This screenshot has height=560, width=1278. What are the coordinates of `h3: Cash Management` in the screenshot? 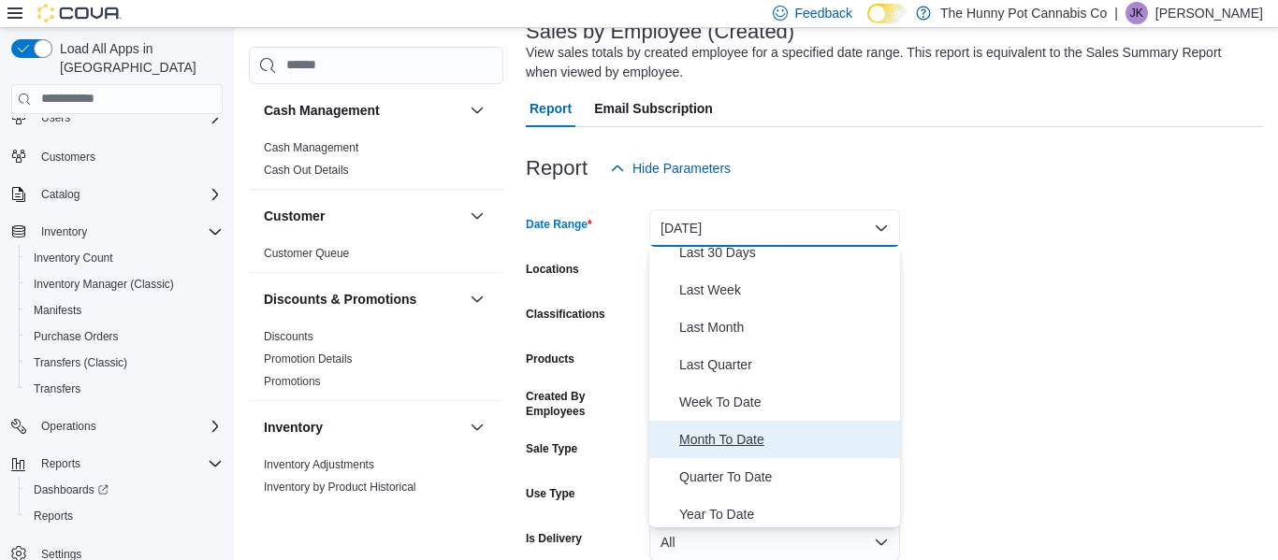 It's located at (322, 110).